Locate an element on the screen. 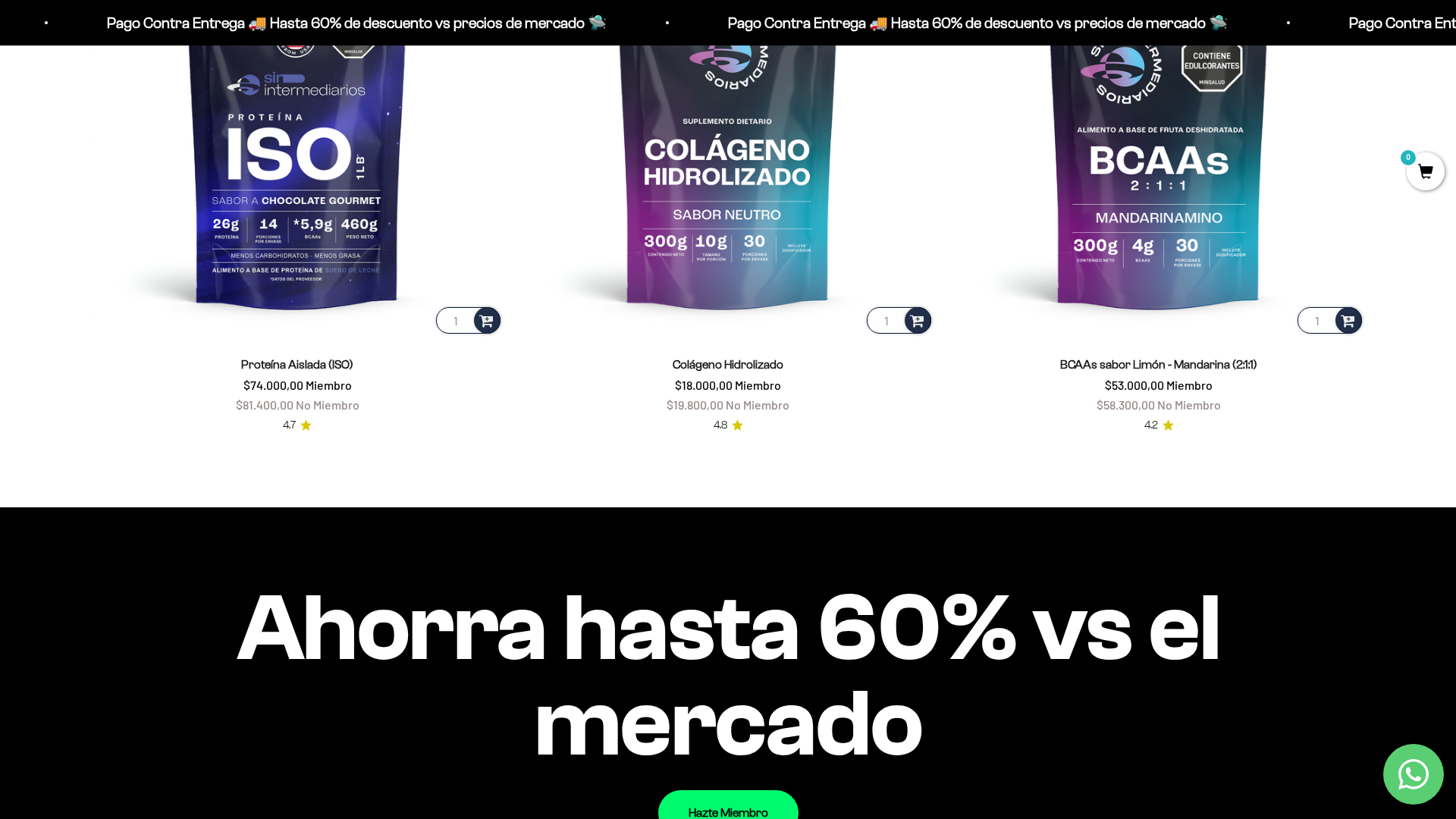  mark: 0 is located at coordinates (1407, 157).